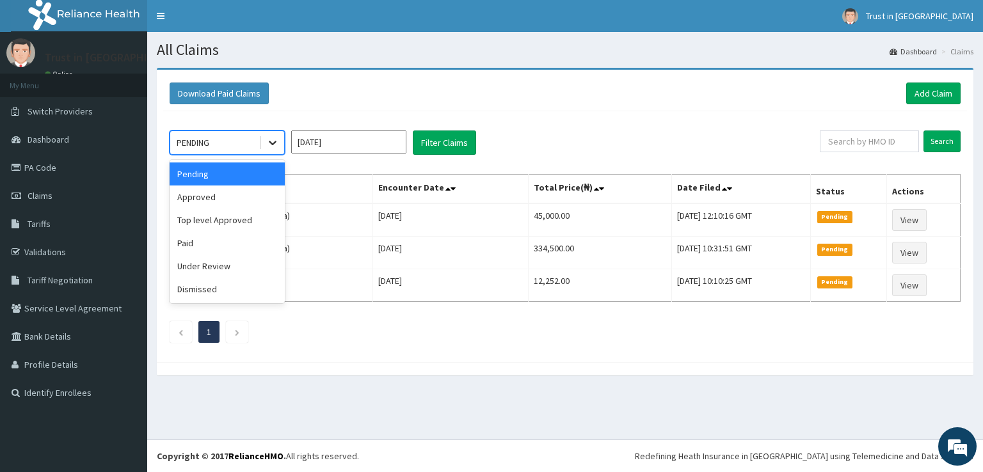  What do you see at coordinates (349, 142) in the screenshot?
I see `input: Select Month and Year` at bounding box center [349, 142].